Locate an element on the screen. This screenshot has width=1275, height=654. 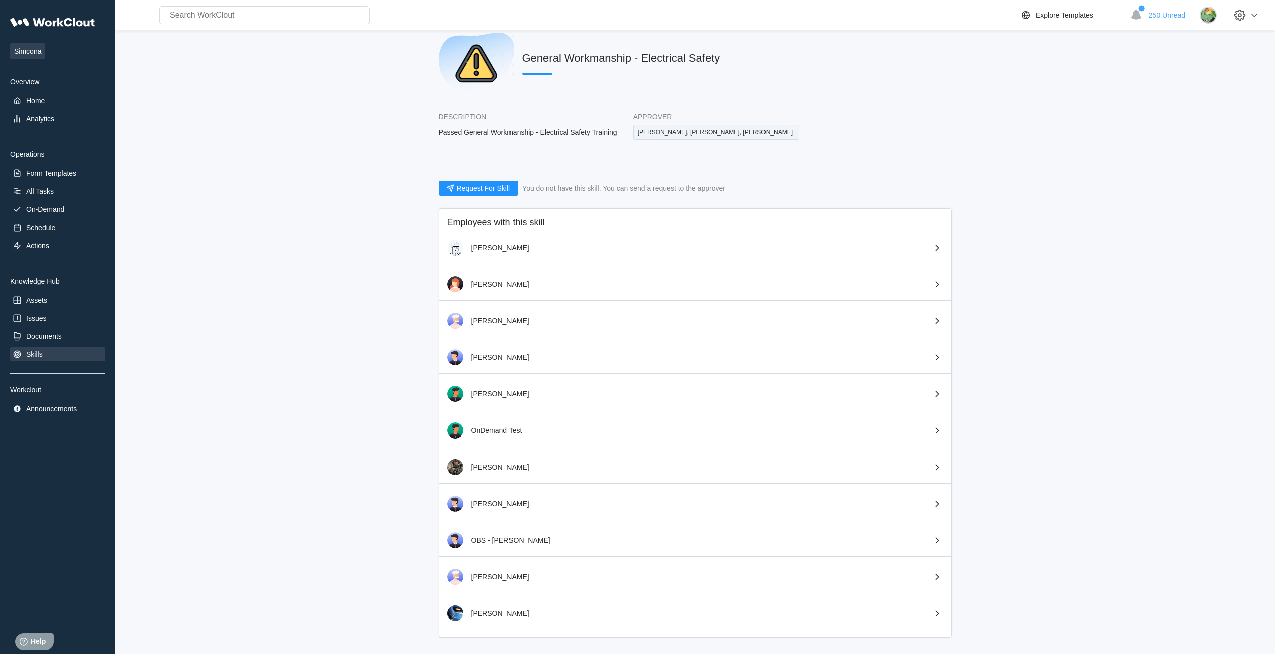
div: Skills is located at coordinates (34, 354).